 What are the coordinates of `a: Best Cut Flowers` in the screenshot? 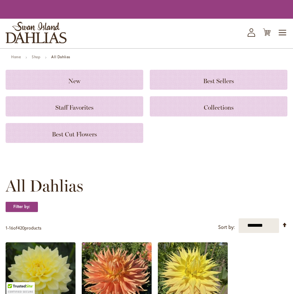 It's located at (74, 133).